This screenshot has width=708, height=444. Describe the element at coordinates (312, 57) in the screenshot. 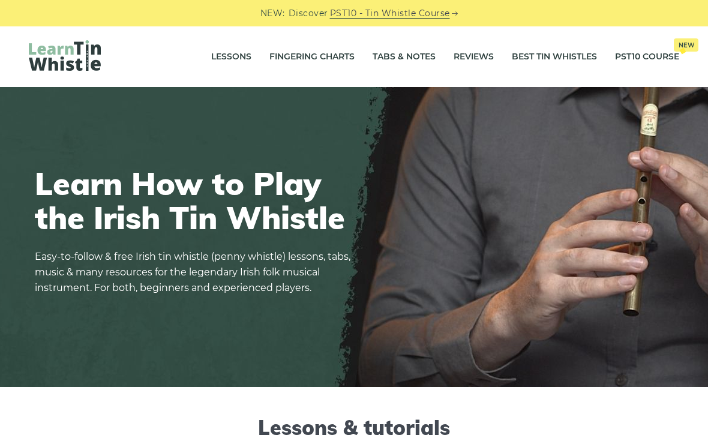

I see `a: Fingering Charts` at that location.